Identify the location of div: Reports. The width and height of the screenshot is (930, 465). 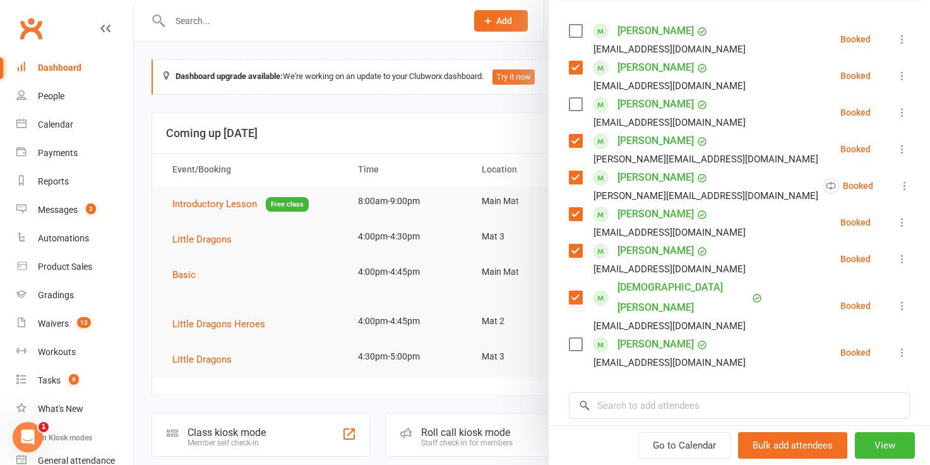
(53, 181).